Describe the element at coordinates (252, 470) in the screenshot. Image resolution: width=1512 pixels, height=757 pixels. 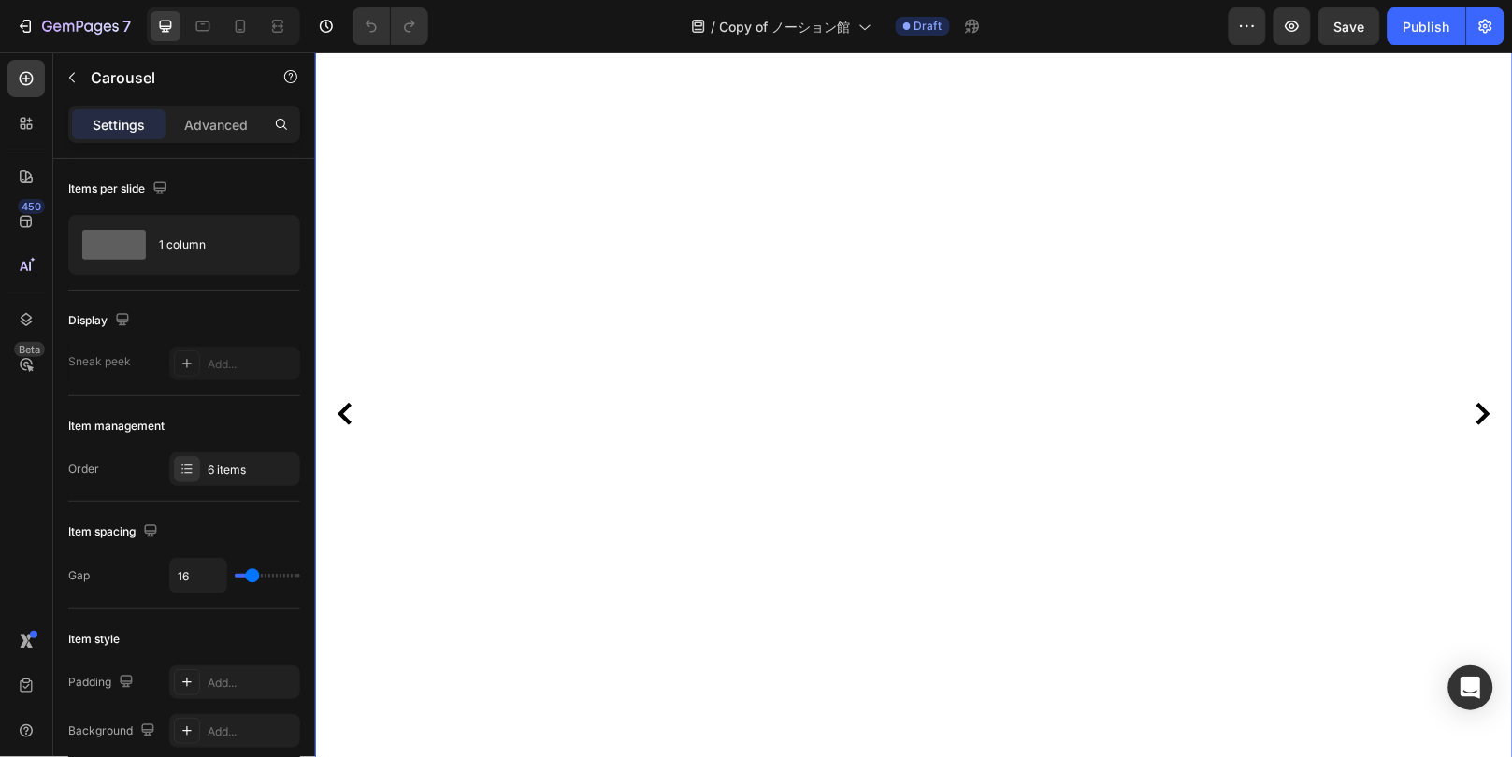
I see `div: 6 items` at that location.